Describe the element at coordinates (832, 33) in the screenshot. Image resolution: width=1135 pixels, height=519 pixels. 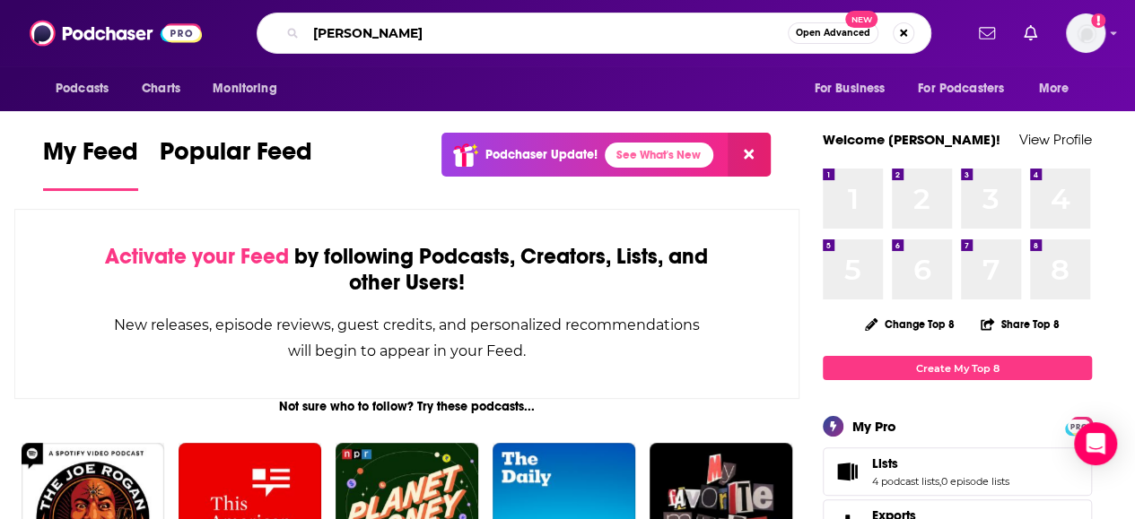
I see `button: Open AdvancedNew` at that location.